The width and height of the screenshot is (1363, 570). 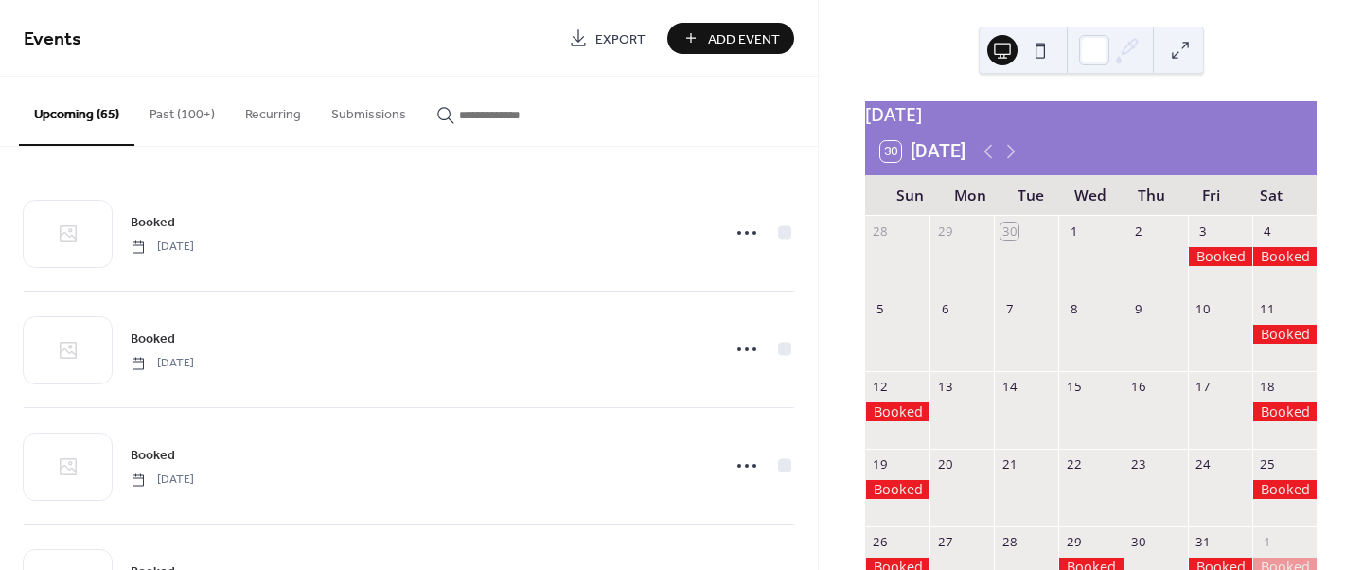 What do you see at coordinates (1203, 309) in the screenshot?
I see `div: 10` at bounding box center [1203, 309].